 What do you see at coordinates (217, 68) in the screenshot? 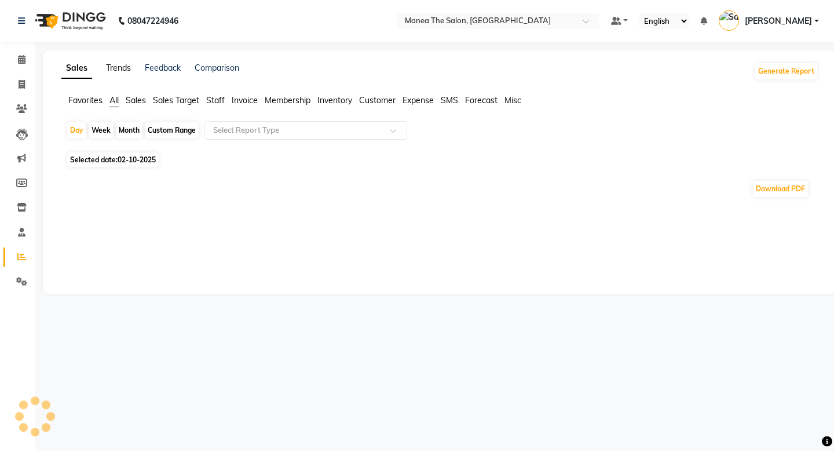
I see `a: Comparison` at bounding box center [217, 68].